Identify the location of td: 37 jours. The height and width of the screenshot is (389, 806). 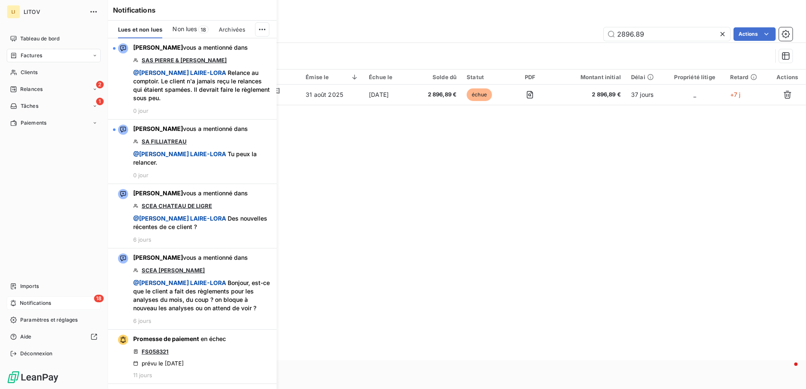
(645, 95).